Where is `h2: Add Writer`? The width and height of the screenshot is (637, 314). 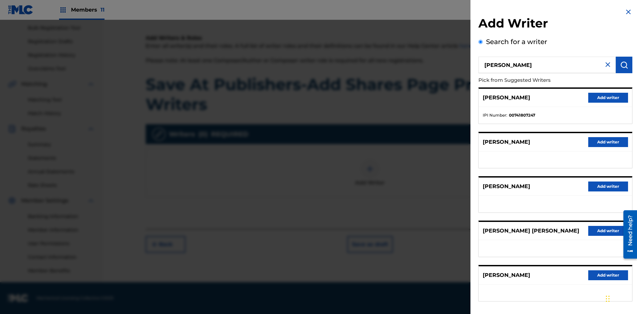 h2: Add Writer is located at coordinates (555, 24).